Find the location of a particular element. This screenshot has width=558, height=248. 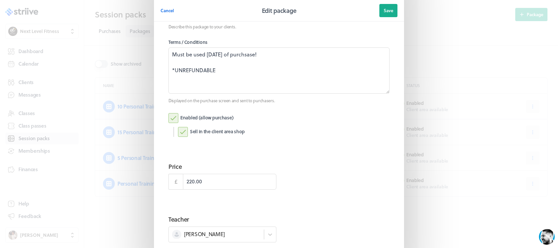

label: Terms / Conditions is located at coordinates (279, 42).